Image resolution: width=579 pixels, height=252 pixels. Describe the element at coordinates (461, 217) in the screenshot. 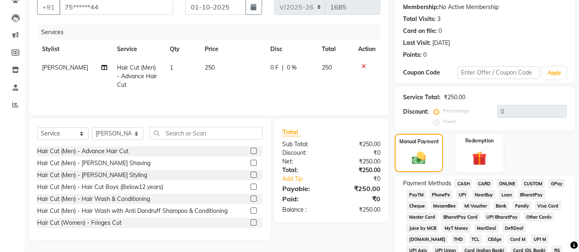

I see `span: BharatPay Card` at that location.